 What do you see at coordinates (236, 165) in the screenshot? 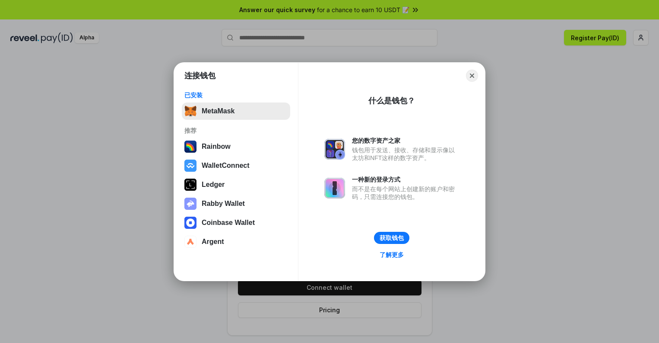
I see `button: WalletConnect` at bounding box center [236, 165].